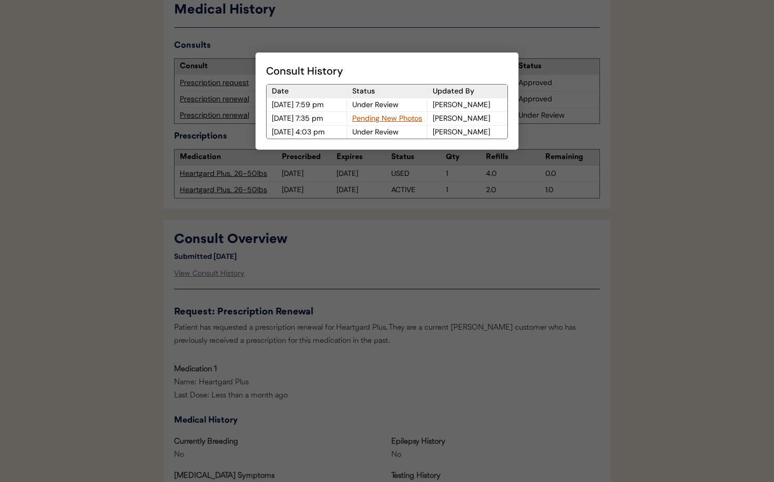 This screenshot has height=482, width=774. I want to click on div: Status, so click(387, 91).